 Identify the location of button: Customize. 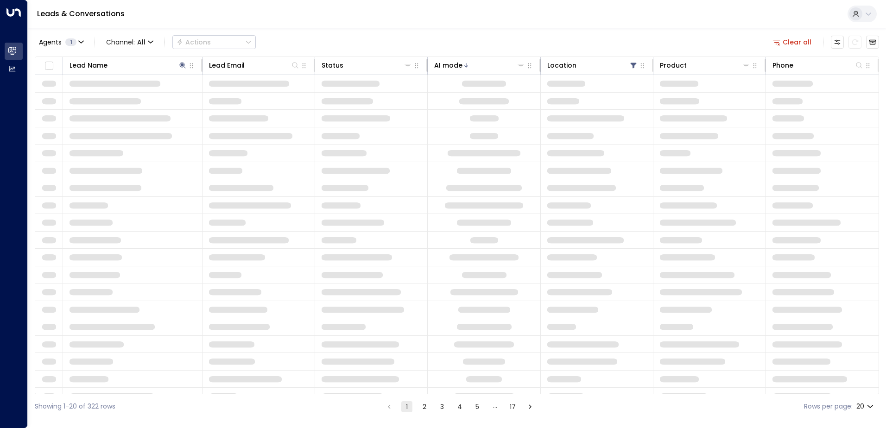
(837, 42).